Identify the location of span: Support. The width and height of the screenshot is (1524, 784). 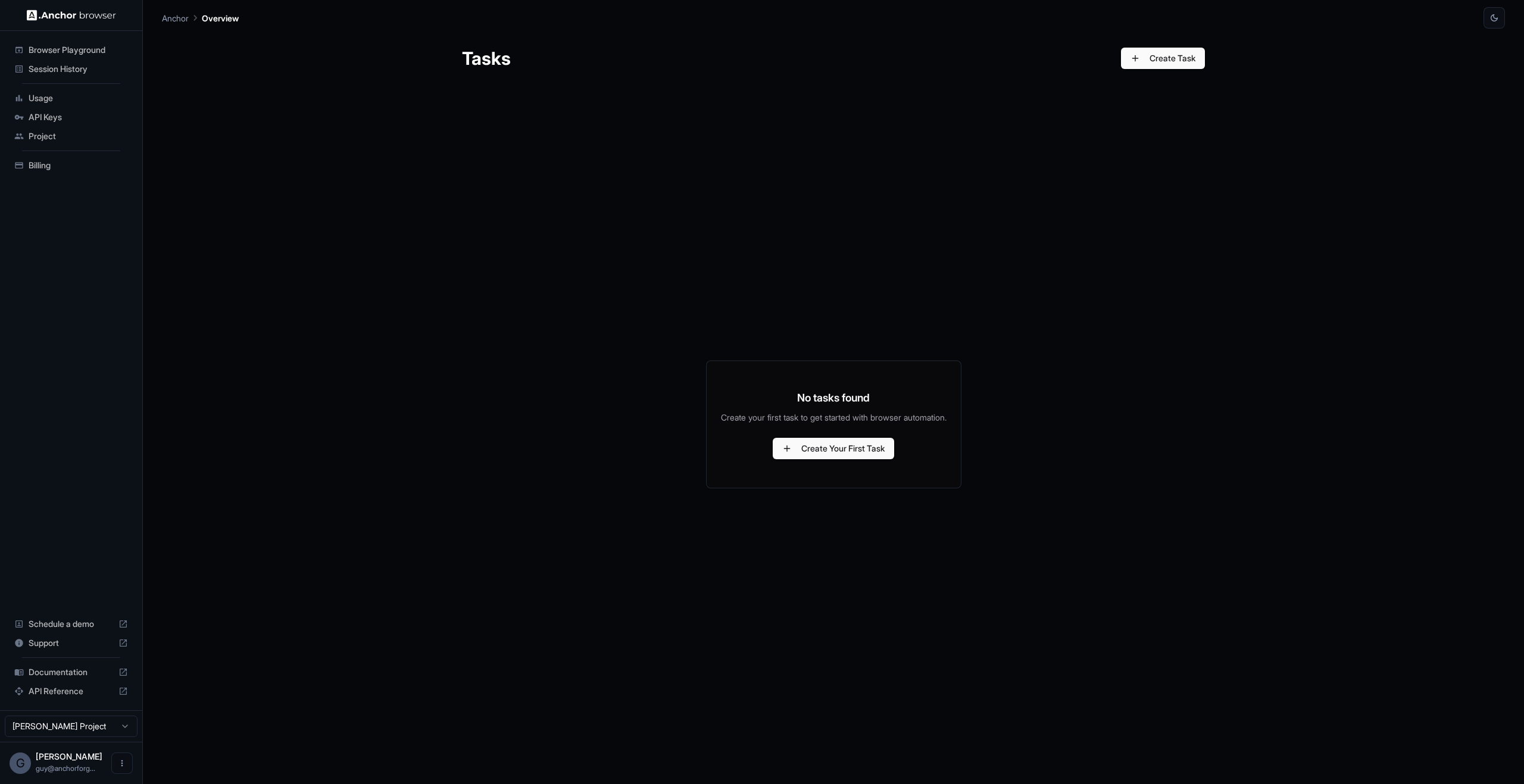
(71, 644).